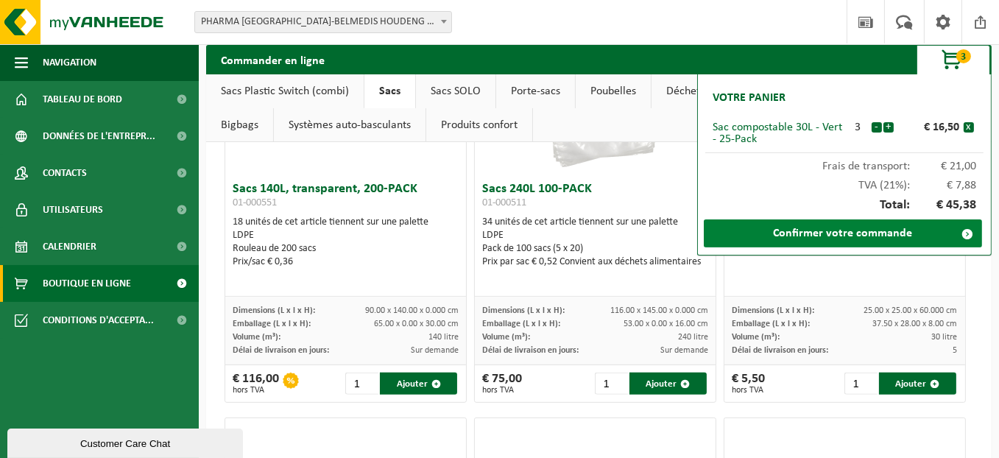  What do you see at coordinates (595, 197) in the screenshot?
I see `h3: Sacs 240L 100-PACK` at bounding box center [595, 197].